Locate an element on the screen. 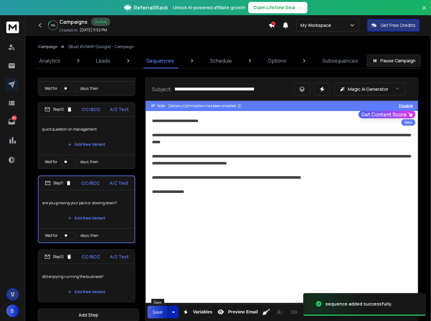  h1: Campaigns is located at coordinates (73, 22).